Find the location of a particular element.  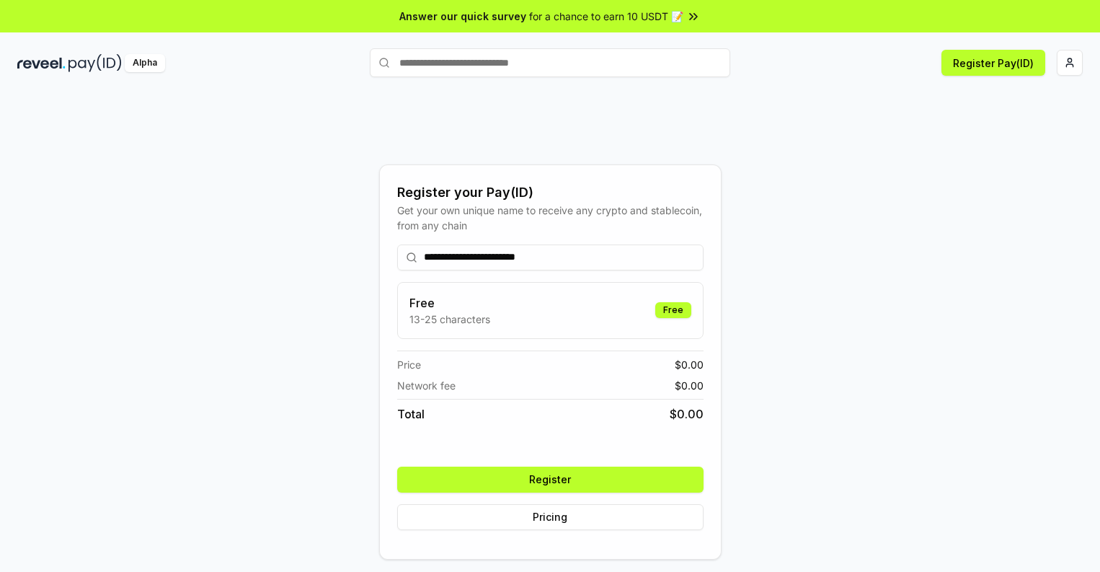

div: Get your own unique name to receive any crypto and stablecoin, from any chain is located at coordinates (550, 218).